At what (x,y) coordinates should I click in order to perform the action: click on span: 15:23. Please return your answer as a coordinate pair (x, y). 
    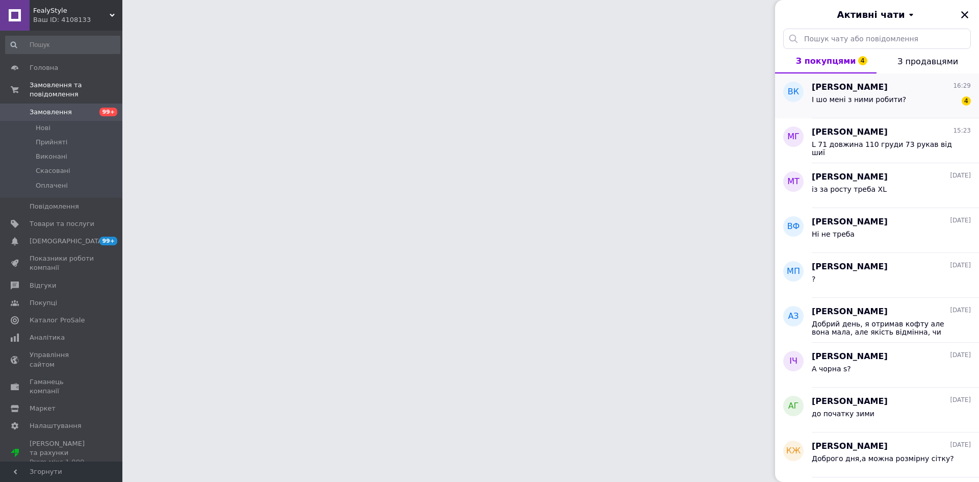
    Looking at the image, I should click on (961, 130).